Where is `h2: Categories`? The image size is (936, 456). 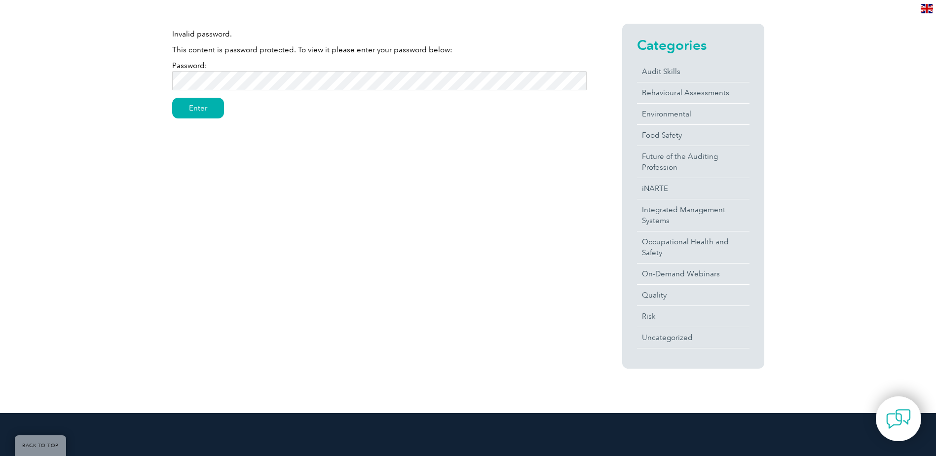
h2: Categories is located at coordinates (693, 45).